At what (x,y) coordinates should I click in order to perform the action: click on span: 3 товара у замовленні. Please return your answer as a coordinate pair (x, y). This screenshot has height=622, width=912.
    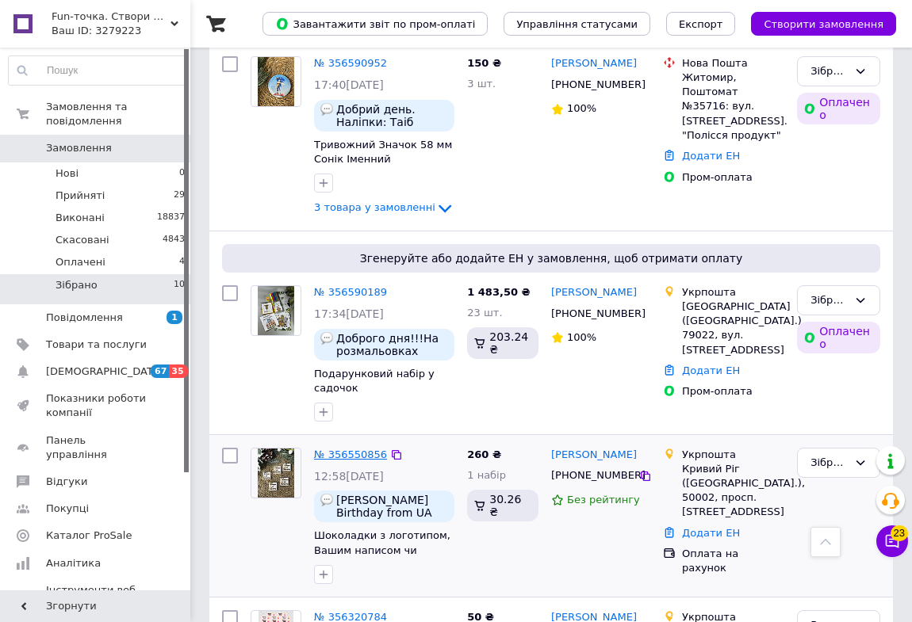
    Looking at the image, I should click on (374, 207).